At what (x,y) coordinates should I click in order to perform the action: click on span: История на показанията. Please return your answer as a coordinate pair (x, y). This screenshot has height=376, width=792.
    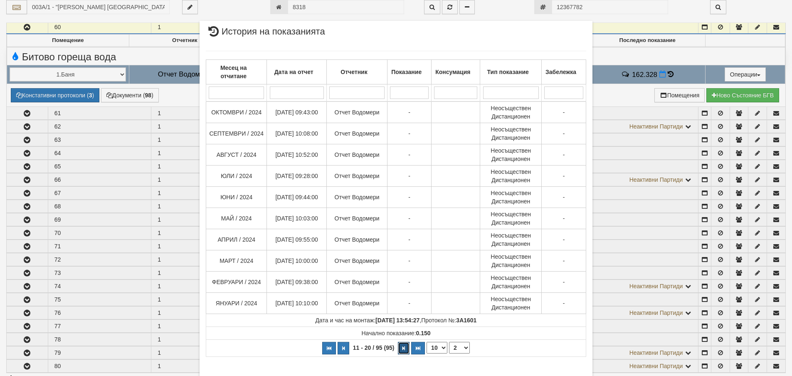
    Looking at the image, I should click on (265, 34).